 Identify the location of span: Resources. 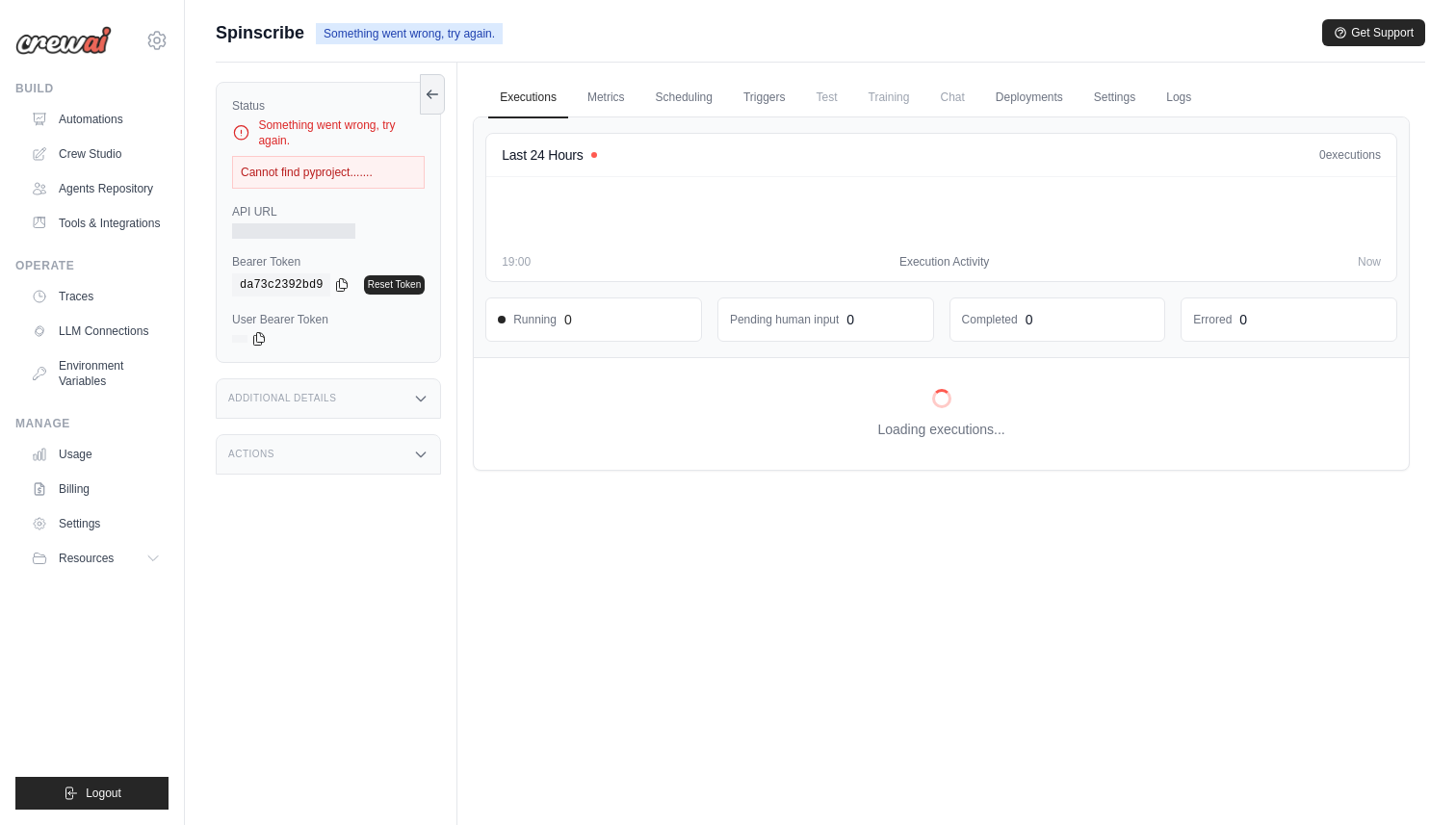
(86, 559).